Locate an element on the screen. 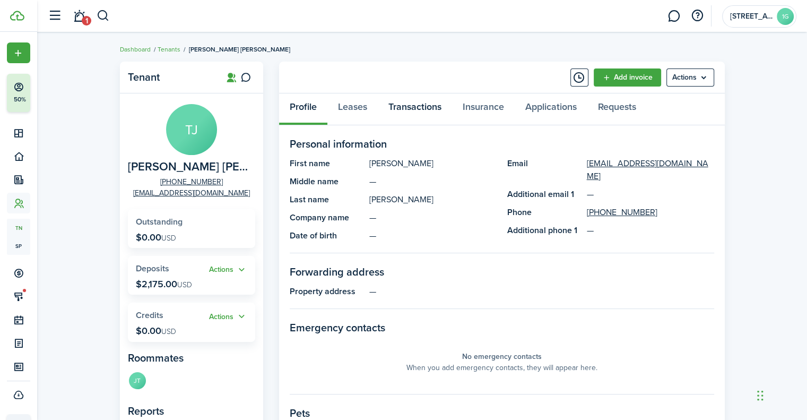 This screenshot has height=420, width=807. avatar-text: 1G is located at coordinates (785, 16).